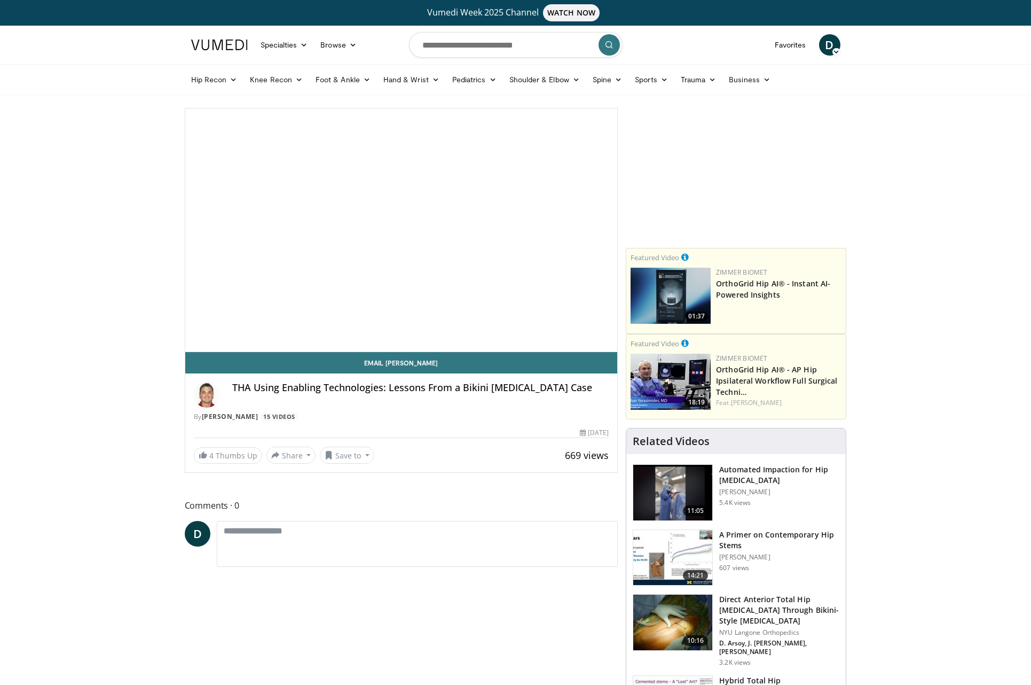  What do you see at coordinates (673, 622) in the screenshot?
I see `img: 12a83917-698c-429d-9321-4aed9c25195d.jpg.150x105_q85_crop-smart_upscale.jpg` at bounding box center [673, 622].